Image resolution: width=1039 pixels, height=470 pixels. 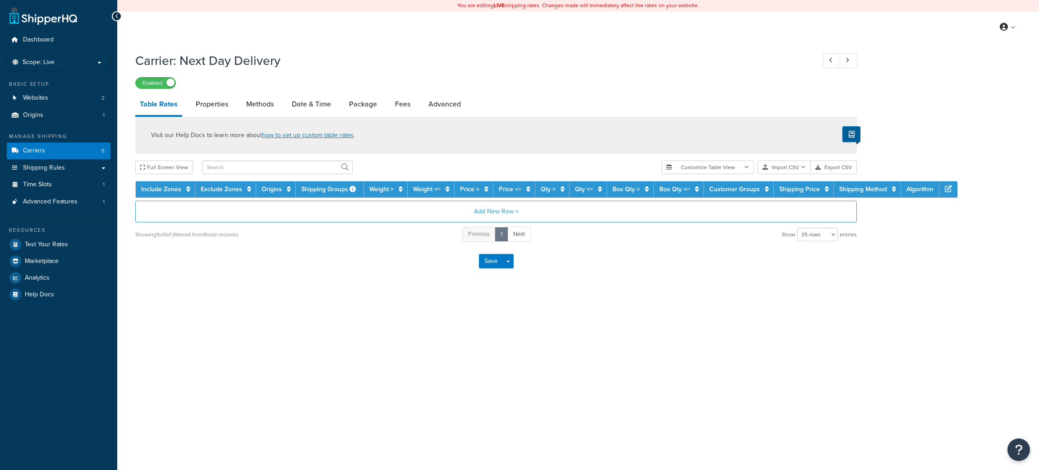 What do you see at coordinates (496, 212) in the screenshot?
I see `button: Add New Row +` at bounding box center [496, 212].